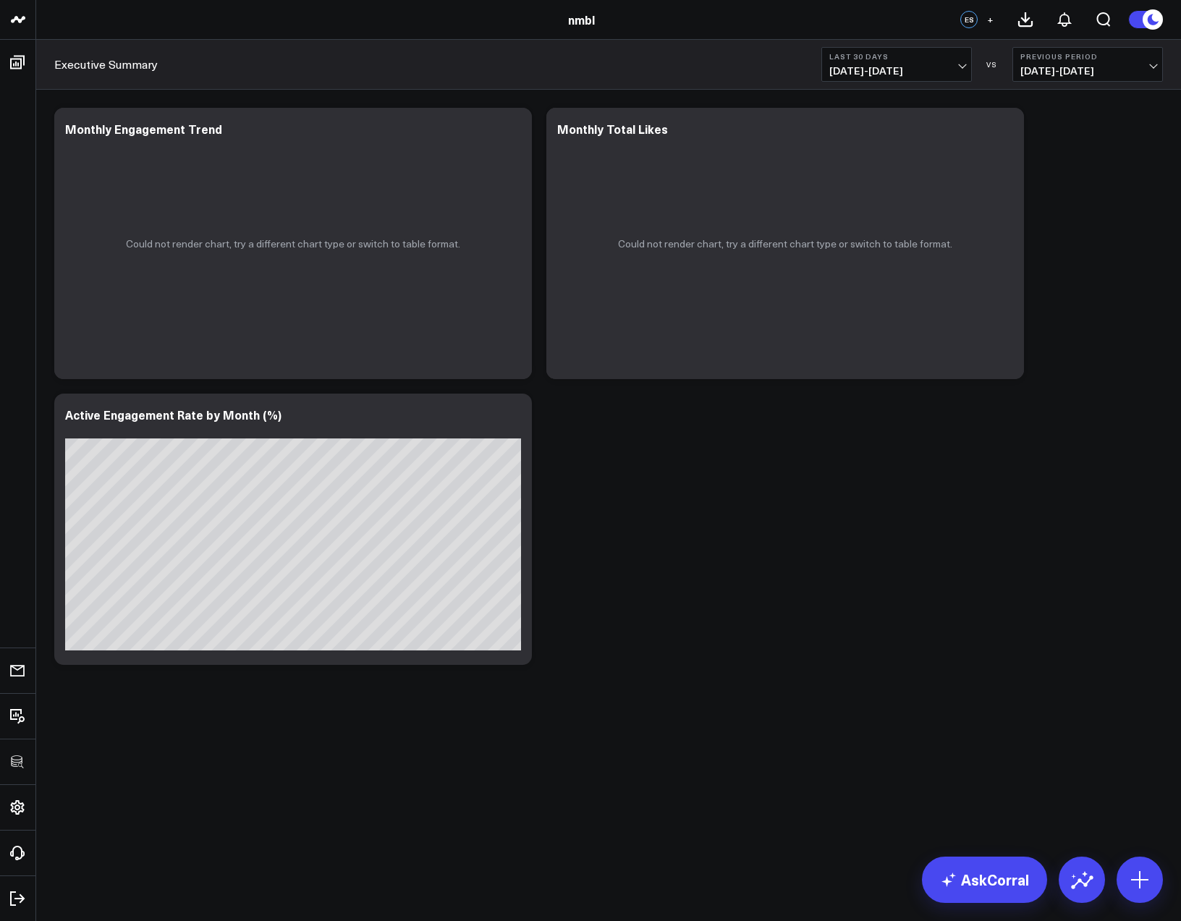  What do you see at coordinates (969, 20) in the screenshot?
I see `div: ES` at bounding box center [969, 20].